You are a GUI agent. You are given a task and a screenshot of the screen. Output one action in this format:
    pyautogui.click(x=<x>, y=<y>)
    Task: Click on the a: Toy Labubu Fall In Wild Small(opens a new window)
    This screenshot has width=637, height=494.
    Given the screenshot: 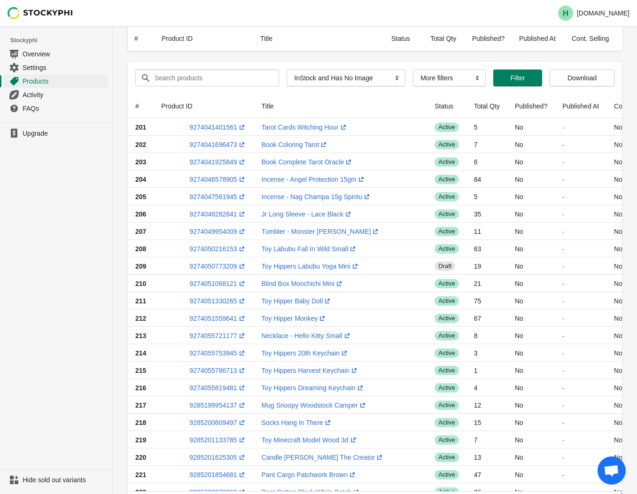 What is the action you would take?
    pyautogui.click(x=310, y=249)
    